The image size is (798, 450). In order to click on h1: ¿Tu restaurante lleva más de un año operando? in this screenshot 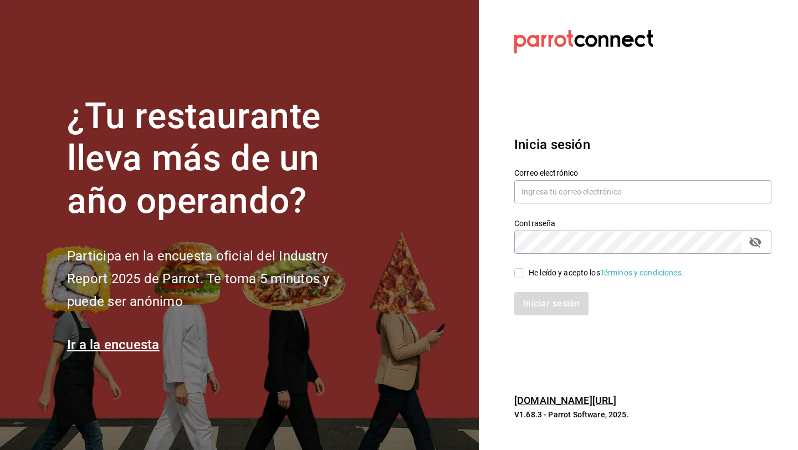, I will do `click(217, 159)`.